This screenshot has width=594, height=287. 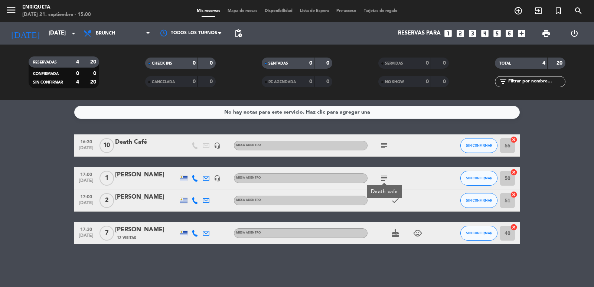 I want to click on i: looks_two, so click(x=461, y=33).